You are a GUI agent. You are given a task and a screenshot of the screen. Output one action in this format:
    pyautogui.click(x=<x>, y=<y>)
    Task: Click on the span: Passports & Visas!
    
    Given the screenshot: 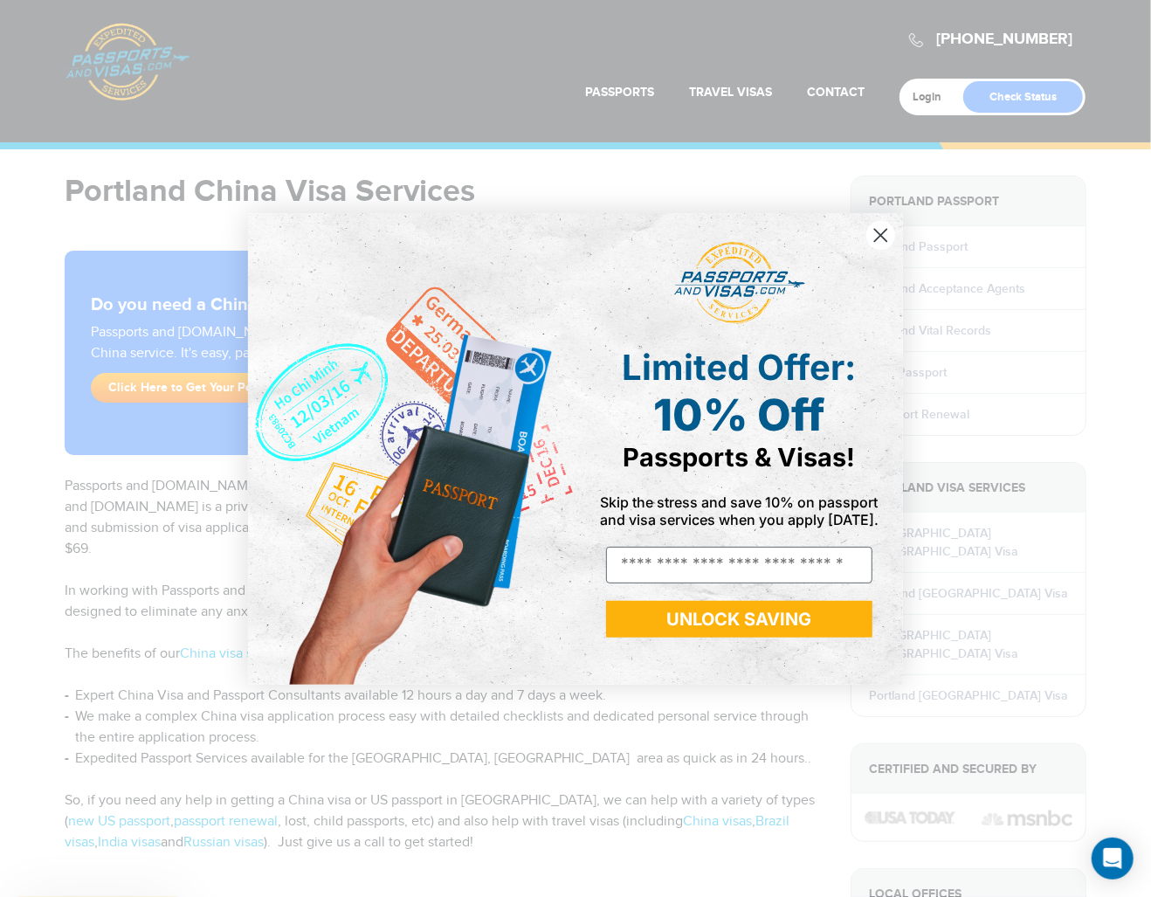 What is the action you would take?
    pyautogui.click(x=740, y=457)
    